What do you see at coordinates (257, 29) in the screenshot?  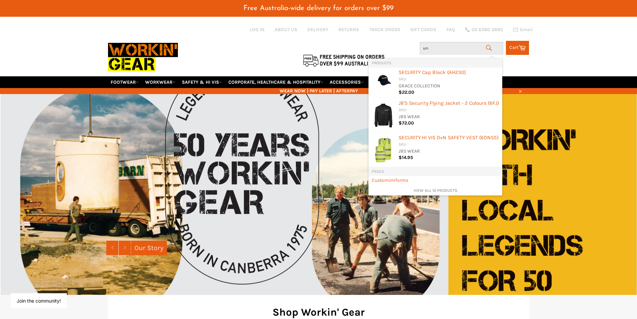 I see `a: Log in` at bounding box center [257, 29].